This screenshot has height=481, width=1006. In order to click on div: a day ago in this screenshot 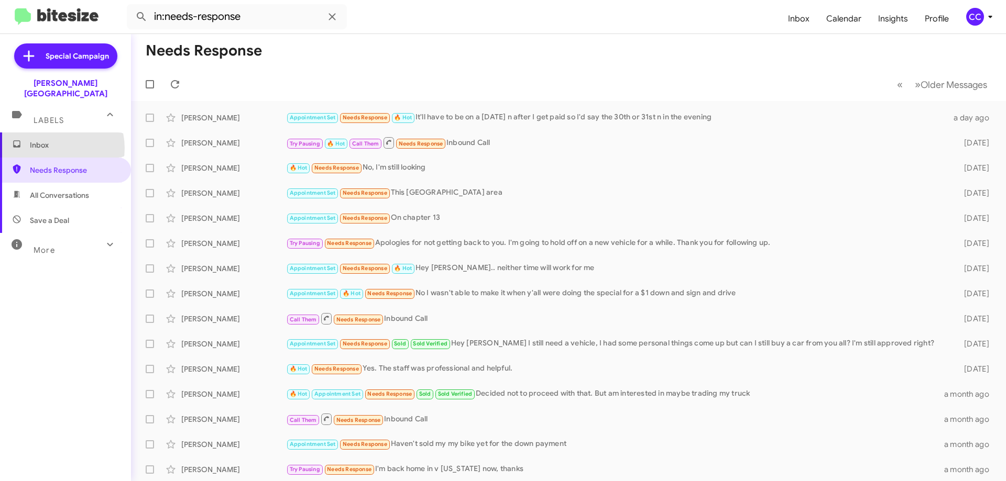, I will do `click(972, 118)`.